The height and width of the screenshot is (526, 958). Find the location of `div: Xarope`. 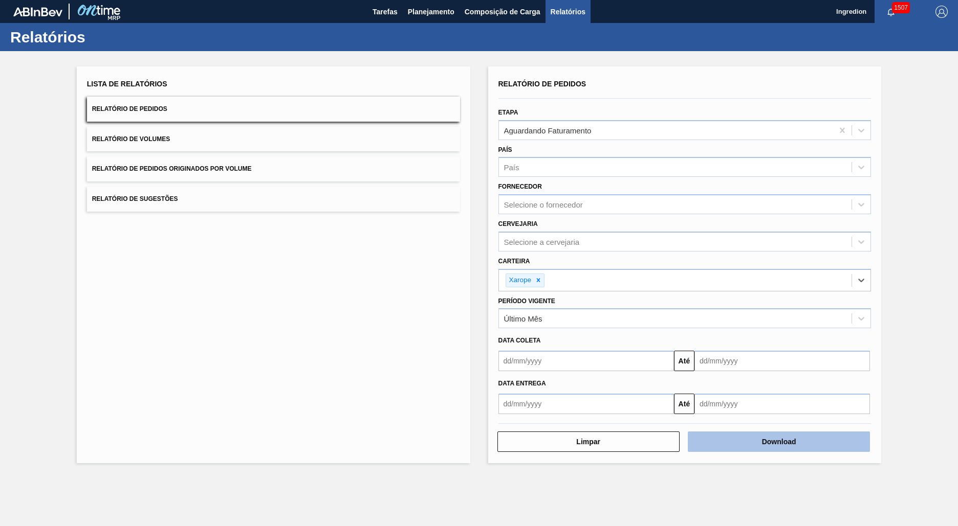

div: Xarope is located at coordinates (519, 280).